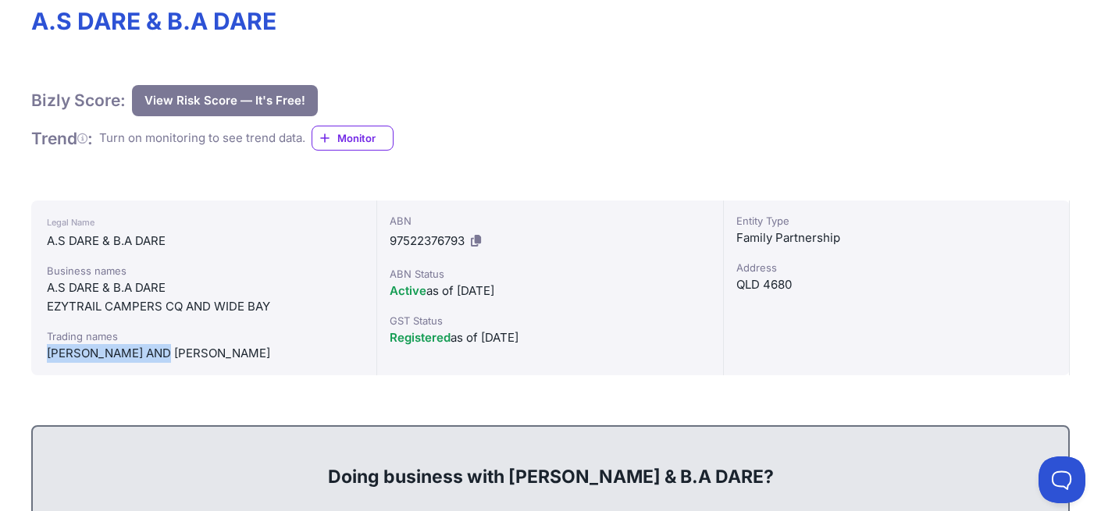  Describe the element at coordinates (896, 285) in the screenshot. I see `div: QLD 4680` at that location.